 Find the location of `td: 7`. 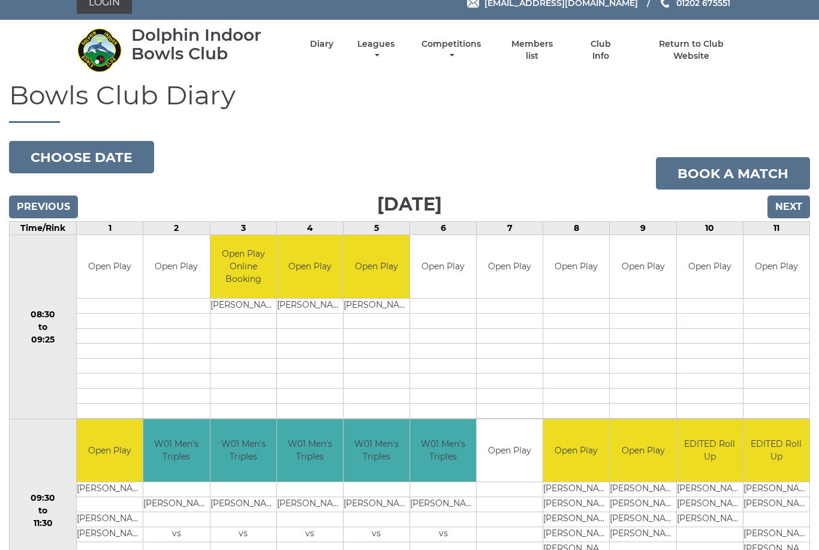

td: 7 is located at coordinates (510, 228).